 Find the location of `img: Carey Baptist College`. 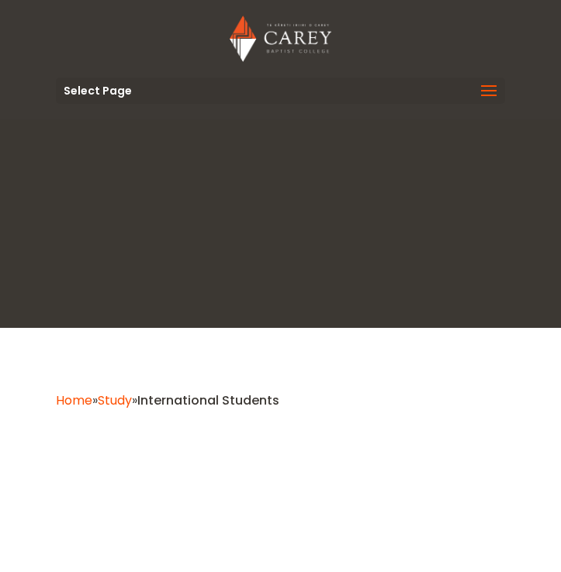

img: Carey Baptist College is located at coordinates (280, 39).